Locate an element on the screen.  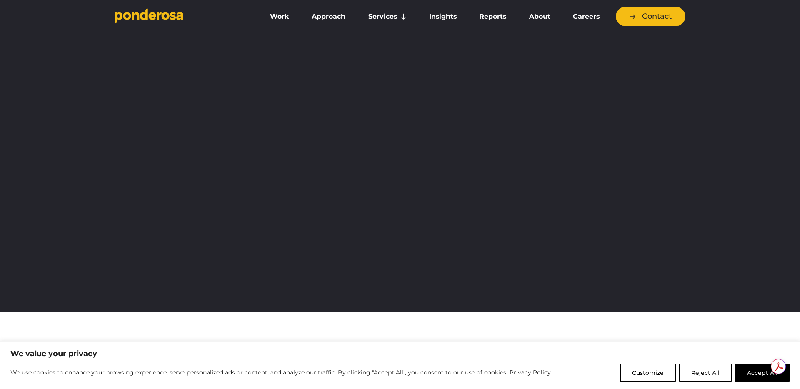
a: Careers is located at coordinates (586, 17).